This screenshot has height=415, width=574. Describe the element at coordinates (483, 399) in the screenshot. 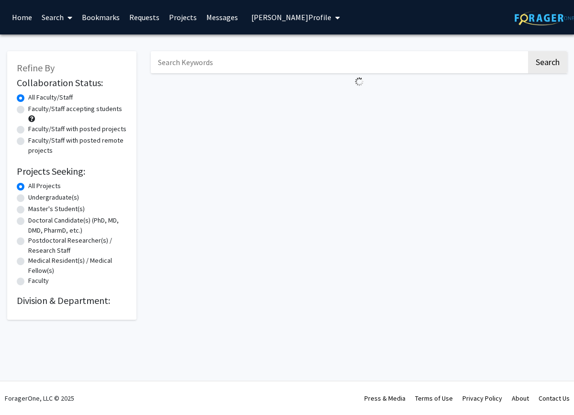

I see `a: Privacy Policy` at that location.